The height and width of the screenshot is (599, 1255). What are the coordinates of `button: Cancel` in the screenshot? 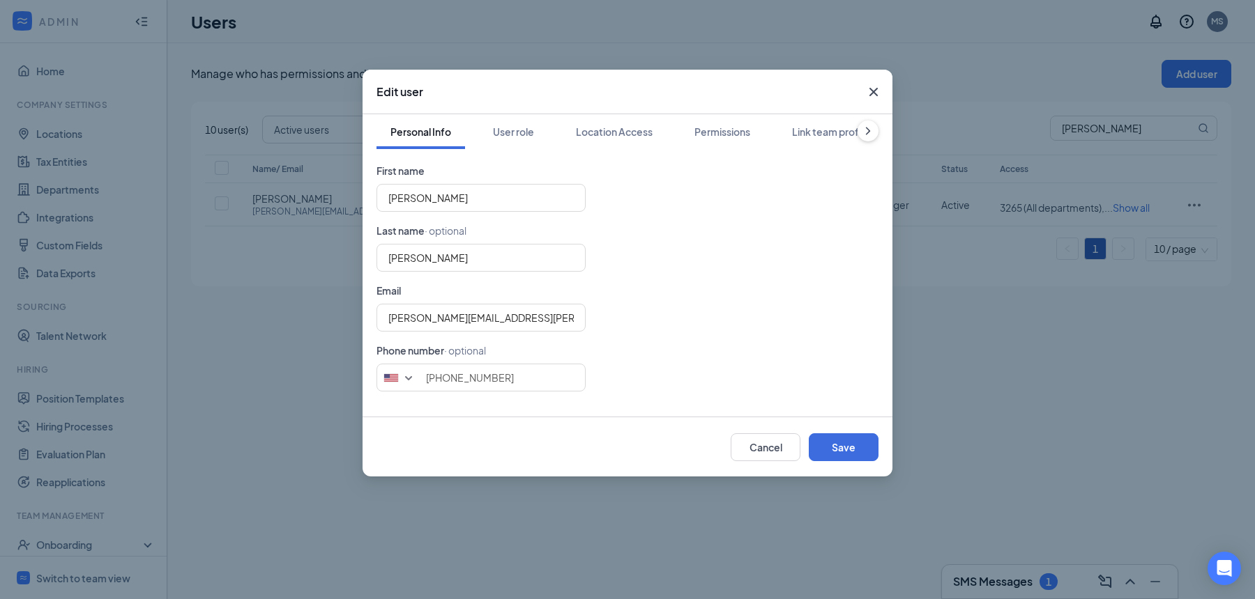 It's located at (765, 447).